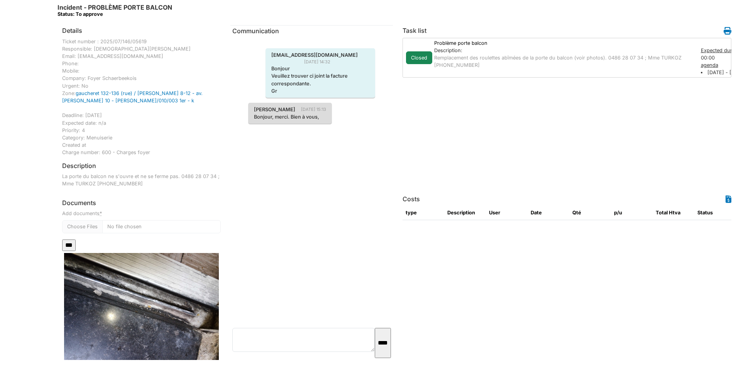  What do you see at coordinates (255, 31) in the screenshot?
I see `span: translation missing: en.communication.communication` at bounding box center [255, 31].